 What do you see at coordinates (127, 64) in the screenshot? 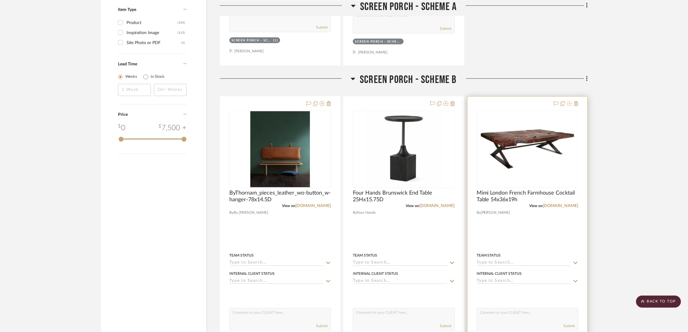
I see `span: Lead Time` at bounding box center [127, 64].